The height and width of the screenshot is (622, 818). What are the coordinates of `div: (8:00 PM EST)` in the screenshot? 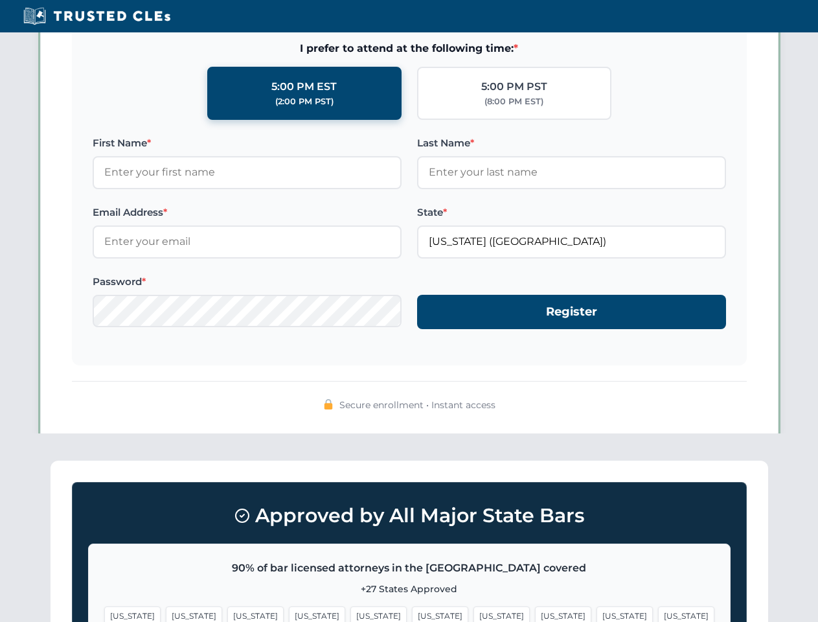 It's located at (514, 102).